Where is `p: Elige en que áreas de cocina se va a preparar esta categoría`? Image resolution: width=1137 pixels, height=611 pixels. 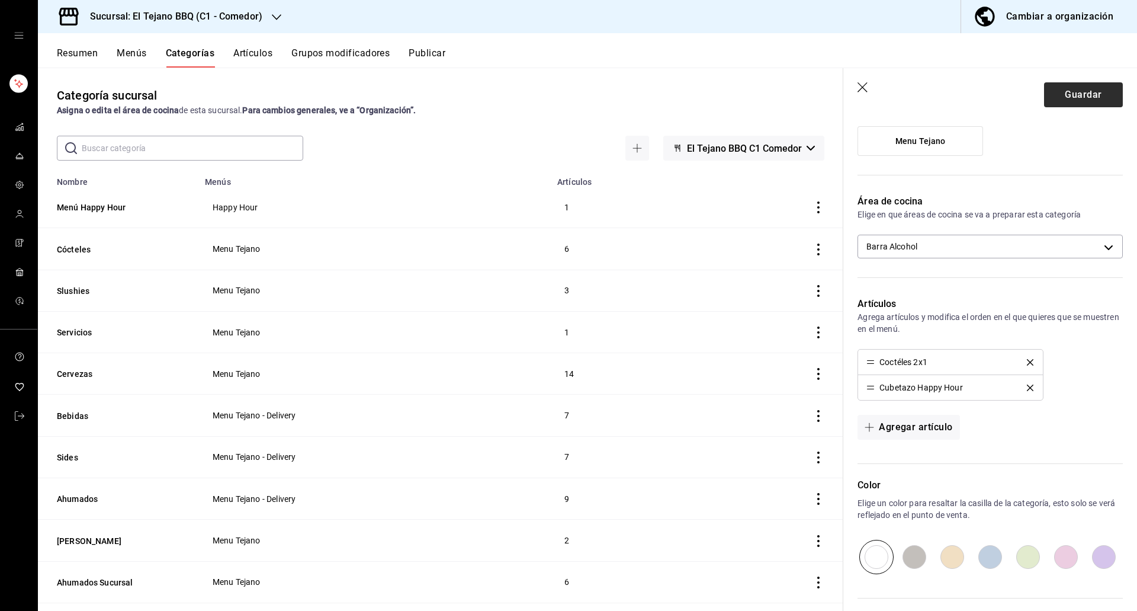
p: Elige en que áreas de cocina se va a preparar esta categoría is located at coordinates (990, 214).